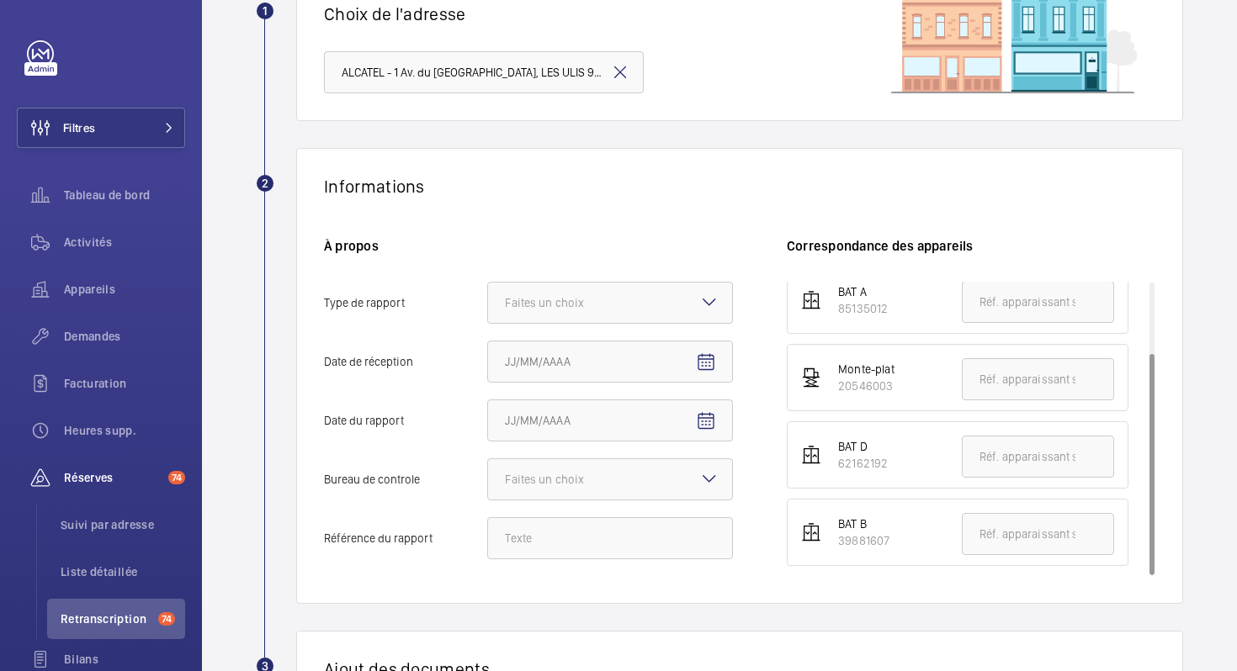 This screenshot has width=1237, height=671. What do you see at coordinates (106, 619) in the screenshot?
I see `span: Retranscription` at bounding box center [106, 619].